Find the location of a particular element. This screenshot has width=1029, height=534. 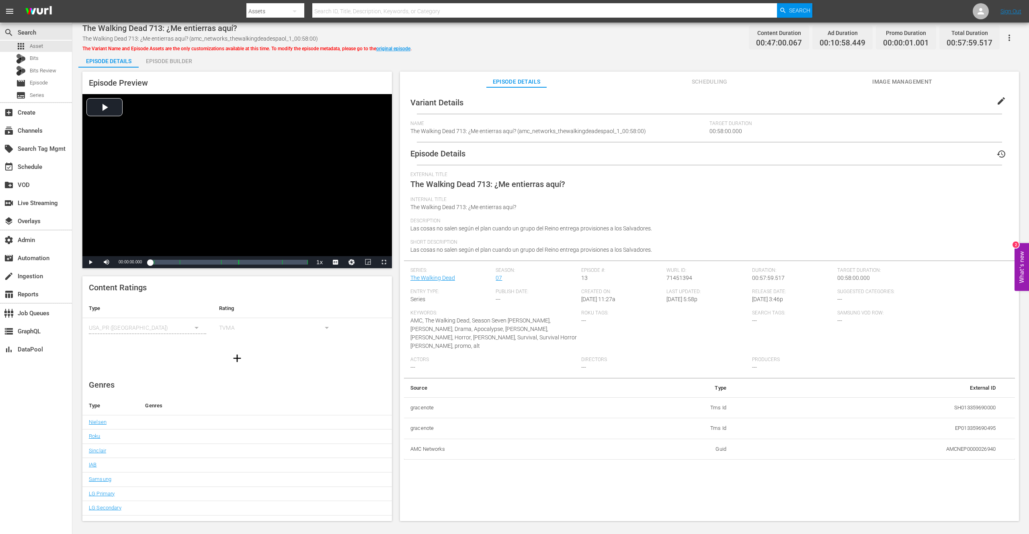

span: The Walking Dead 713: ¿Me entierras aquí? is located at coordinates (160, 28).